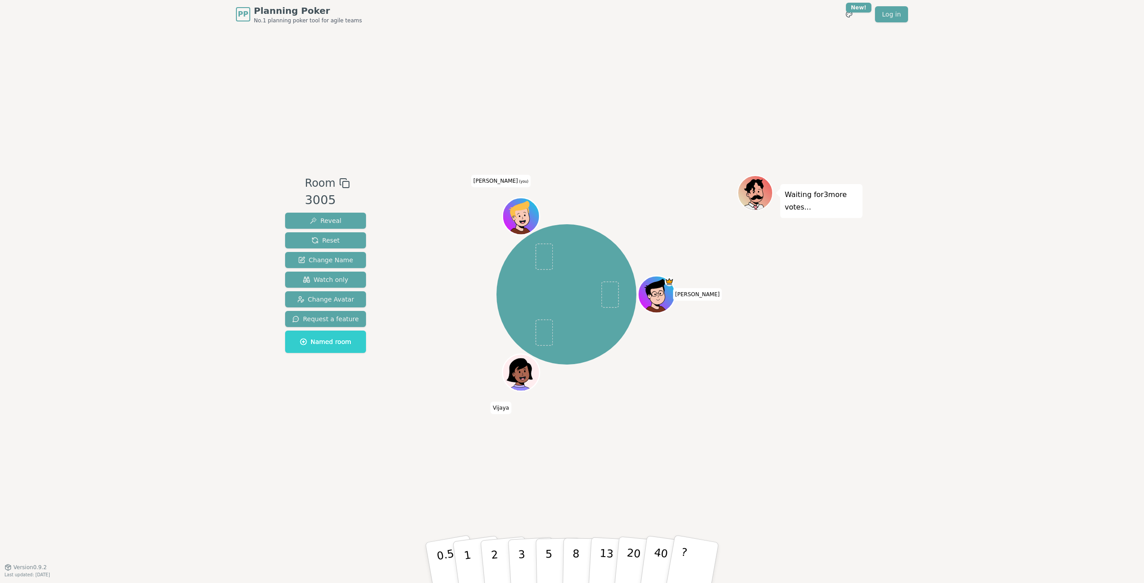  Describe the element at coordinates (858, 8) in the screenshot. I see `div: New!` at that location.